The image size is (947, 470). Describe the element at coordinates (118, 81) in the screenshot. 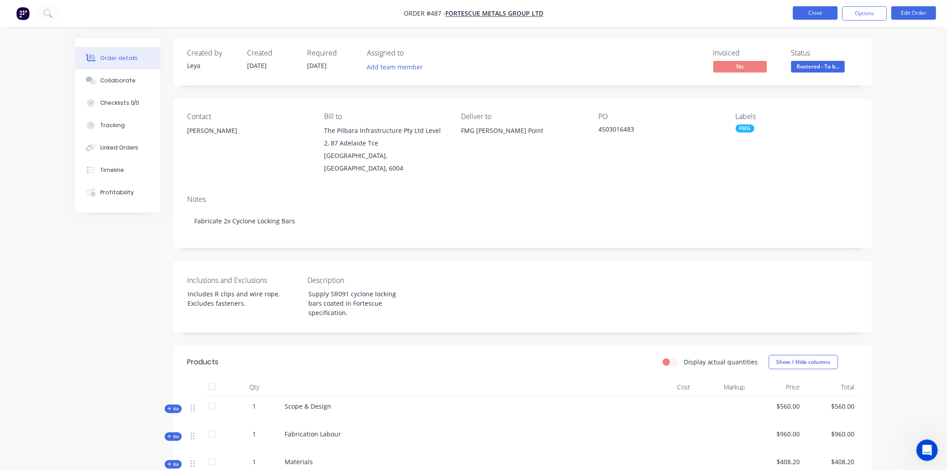

I see `div: Collaborate` at that location.